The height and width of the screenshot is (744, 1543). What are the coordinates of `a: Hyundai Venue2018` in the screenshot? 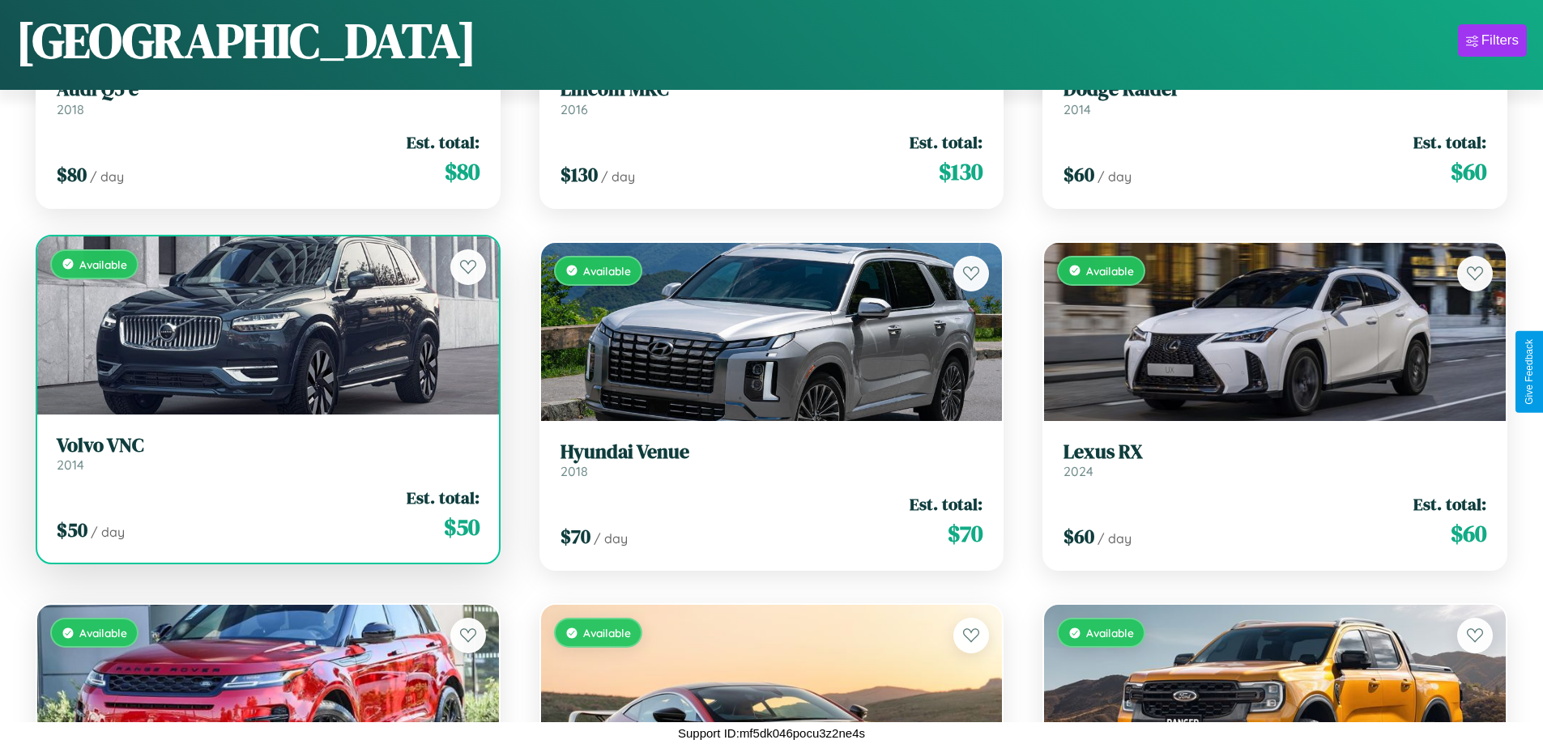 It's located at (772, 460).